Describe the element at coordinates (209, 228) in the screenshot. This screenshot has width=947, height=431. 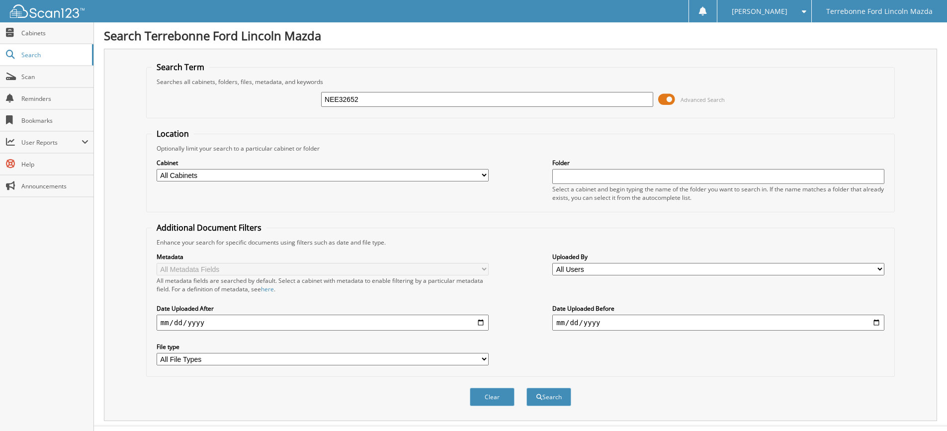
I see `legend: Additional Document Filters` at that location.